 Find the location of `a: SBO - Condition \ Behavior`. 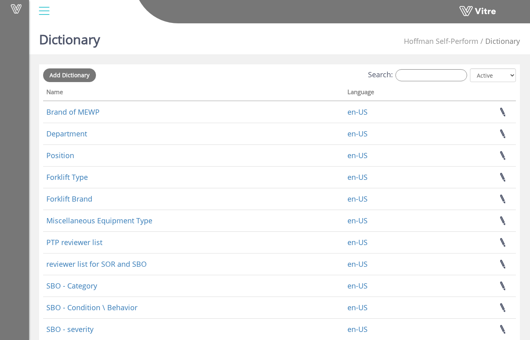

a: SBO - Condition \ Behavior is located at coordinates (92, 308).